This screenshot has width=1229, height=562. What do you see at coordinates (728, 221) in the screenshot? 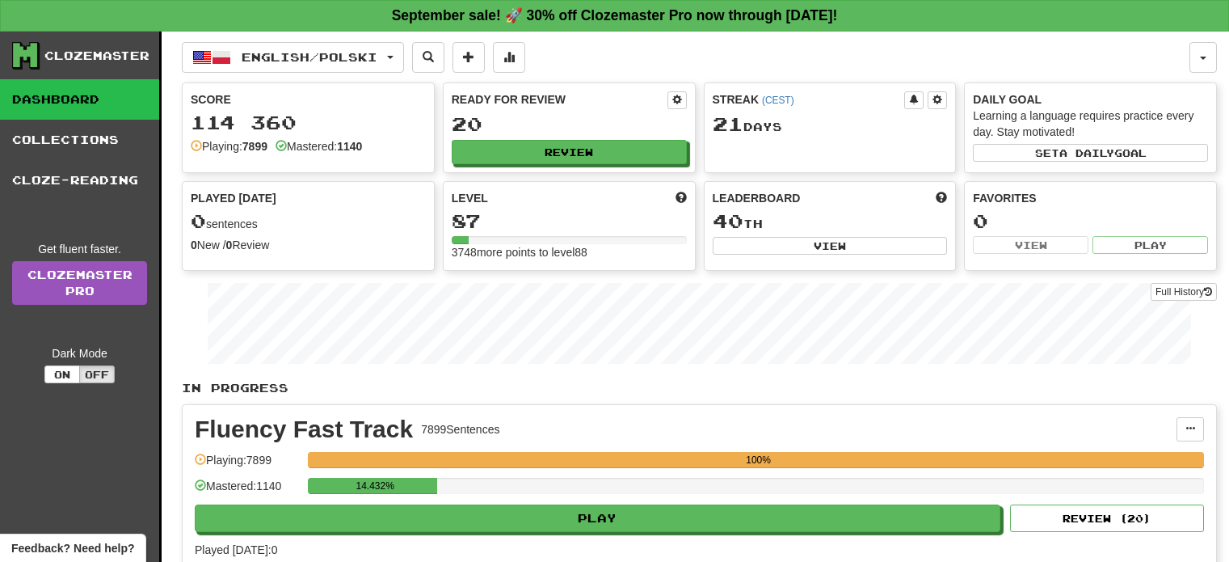
I see `span: 40` at bounding box center [728, 221].